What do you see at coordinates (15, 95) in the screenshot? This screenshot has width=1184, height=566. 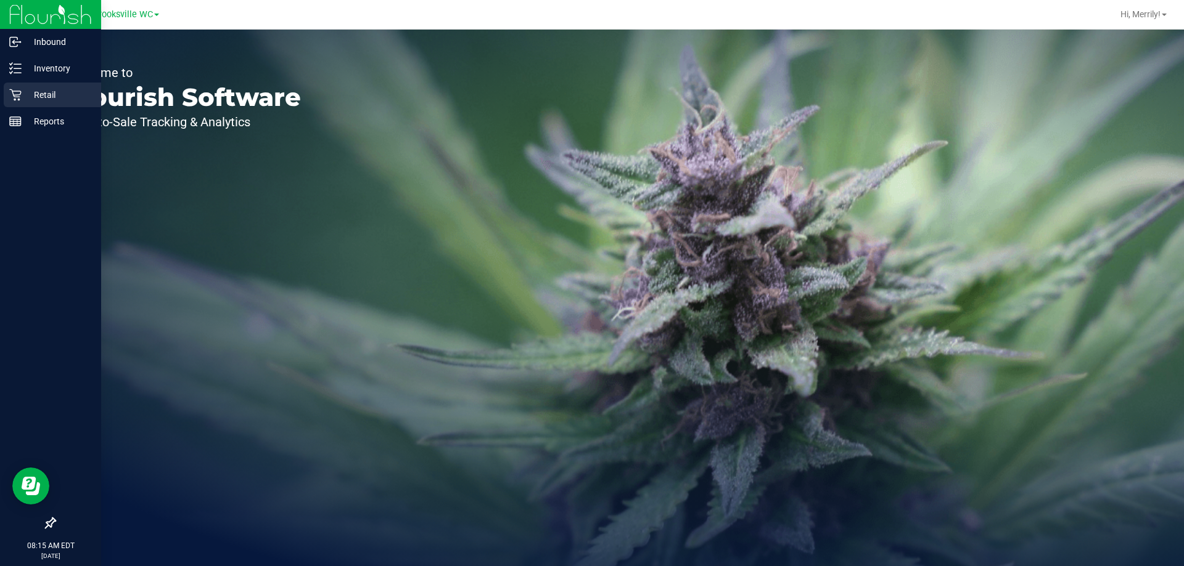 I see `inline-svg: Retail` at bounding box center [15, 95].